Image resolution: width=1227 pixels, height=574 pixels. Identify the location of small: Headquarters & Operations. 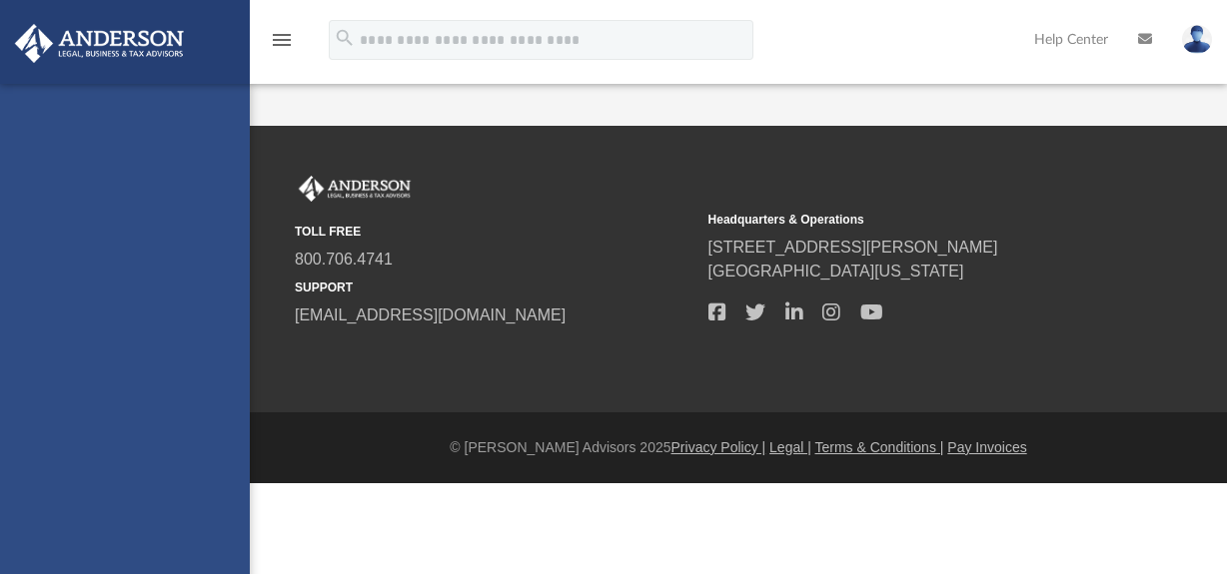
(908, 220).